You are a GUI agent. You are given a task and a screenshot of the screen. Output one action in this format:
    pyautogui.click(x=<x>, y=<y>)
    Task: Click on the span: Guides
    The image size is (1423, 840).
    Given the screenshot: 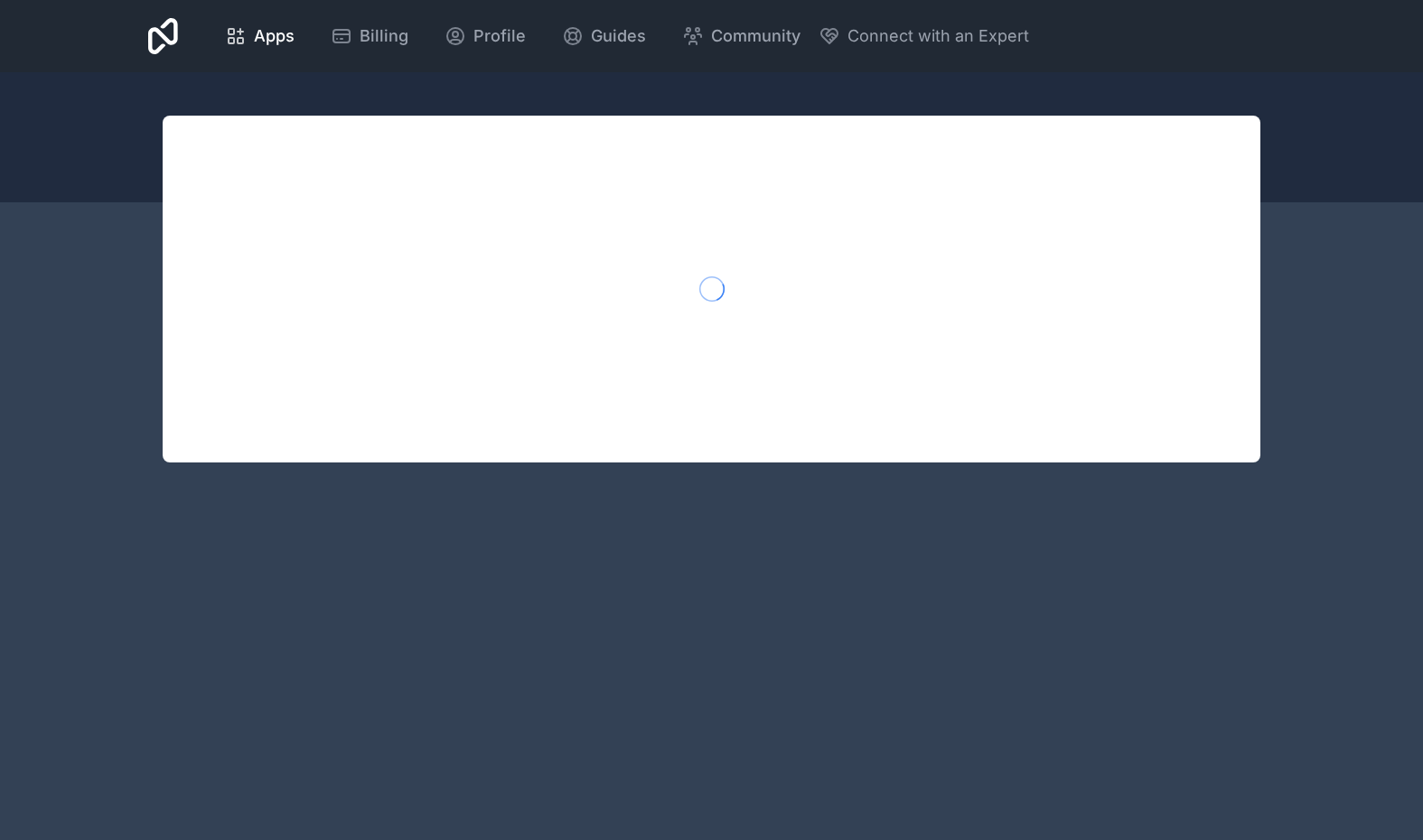 What is the action you would take?
    pyautogui.click(x=618, y=36)
    